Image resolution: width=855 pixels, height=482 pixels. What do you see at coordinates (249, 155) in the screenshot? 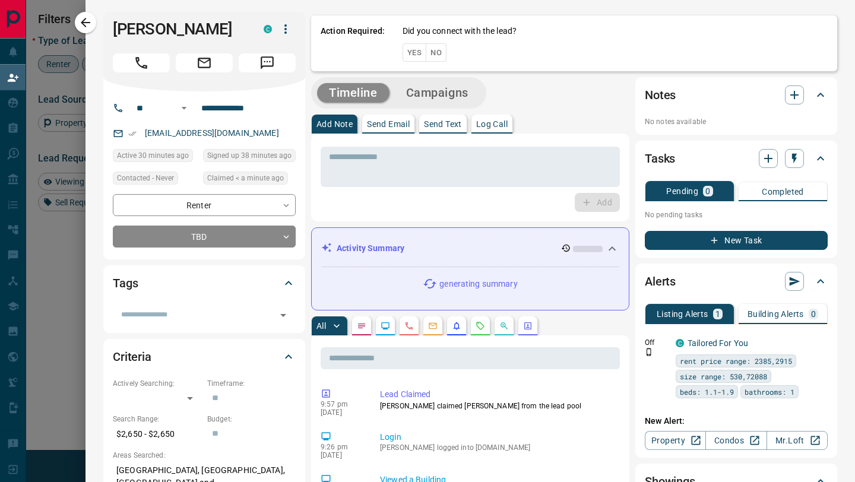
I see `span: Signed up 38 minutes ago` at bounding box center [249, 155].